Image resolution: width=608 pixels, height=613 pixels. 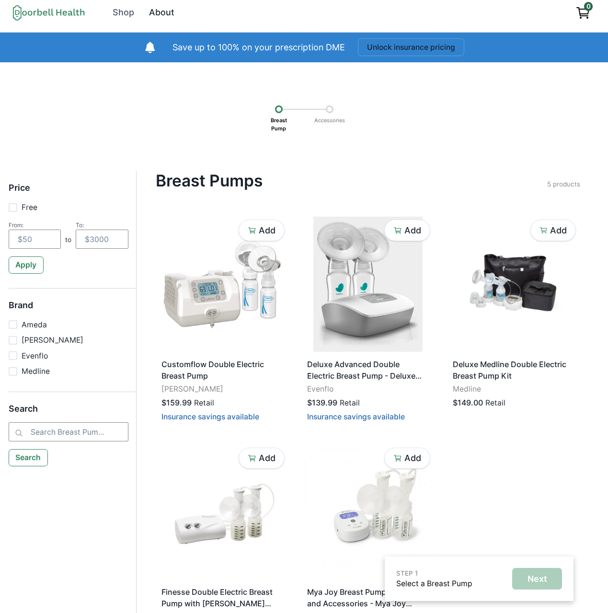 What do you see at coordinates (514, 317) in the screenshot?
I see `a: Deluxe Medline Double Electric Breast Pump KitMedline$149.00Retail` at bounding box center [514, 317].